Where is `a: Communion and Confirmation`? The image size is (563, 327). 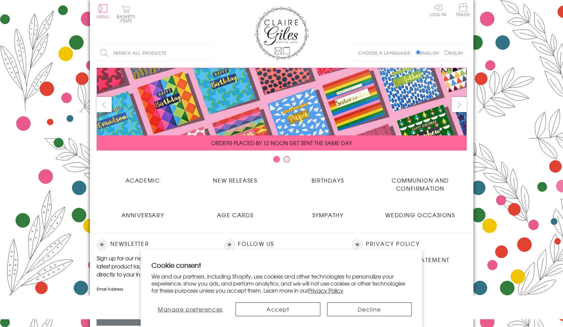
a: Communion and Confirmation is located at coordinates (421, 182).